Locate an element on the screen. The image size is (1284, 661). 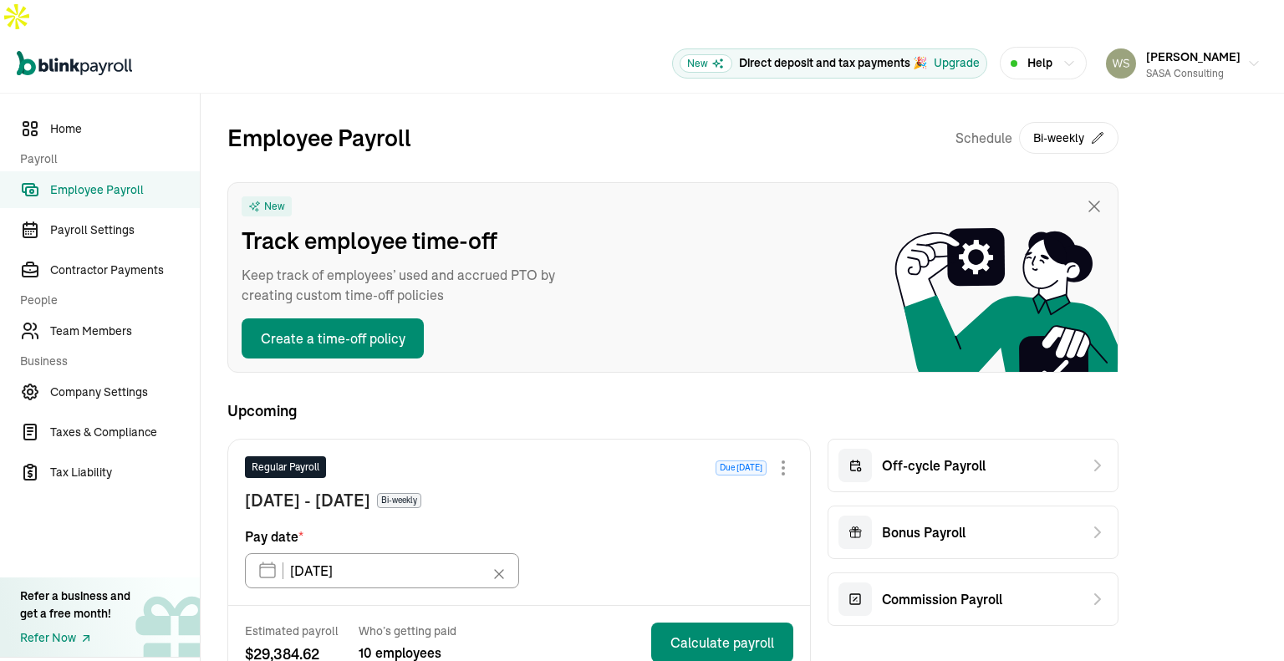
span: Business is located at coordinates (105, 361).